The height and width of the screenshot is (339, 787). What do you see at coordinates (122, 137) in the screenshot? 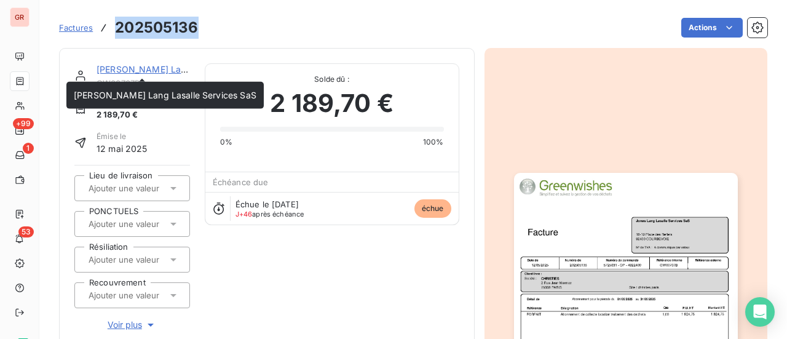
I see `span: Émise le` at bounding box center [122, 137].